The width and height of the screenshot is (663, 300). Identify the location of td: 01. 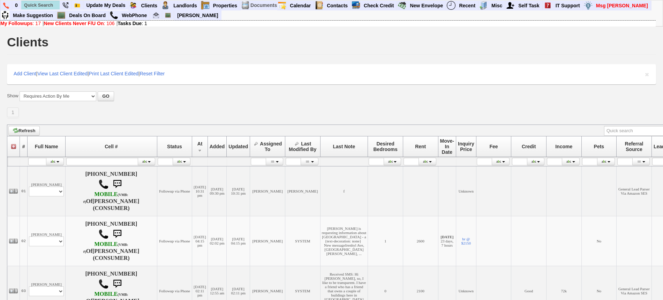
(24, 191).